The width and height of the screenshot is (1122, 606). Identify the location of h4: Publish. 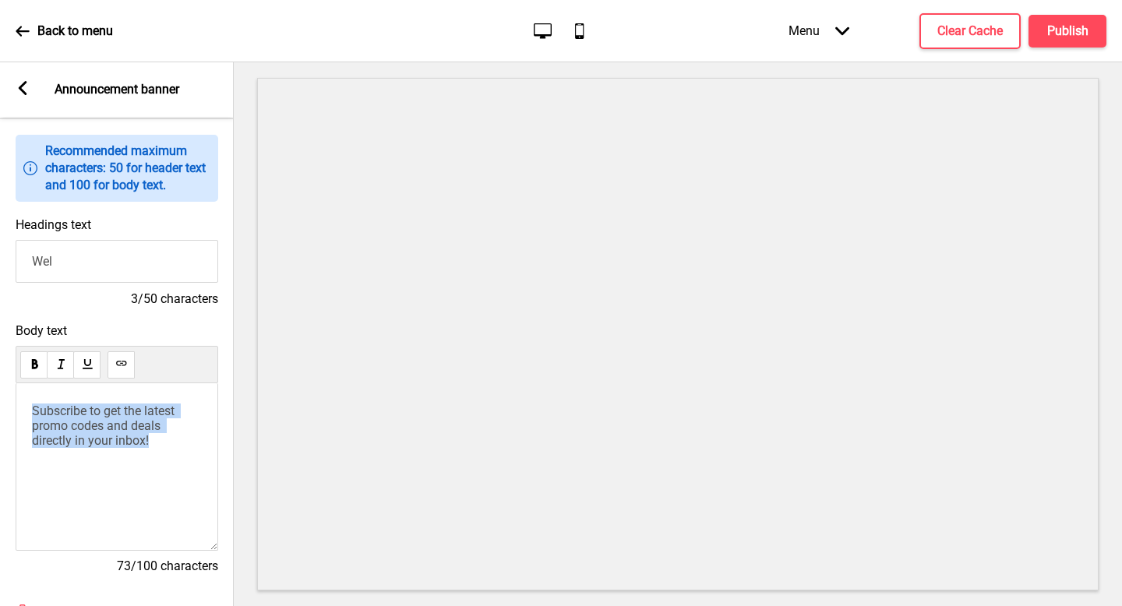
(1068, 31).